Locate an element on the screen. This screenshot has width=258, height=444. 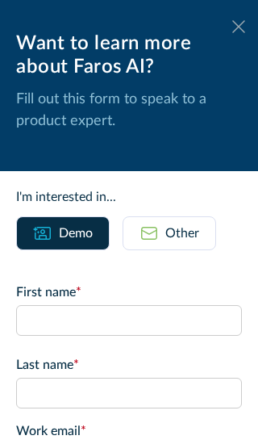
div: Demo is located at coordinates (76, 233).